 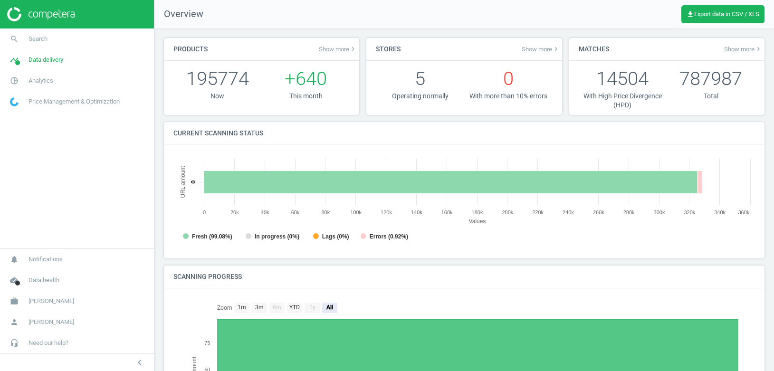 What do you see at coordinates (723, 14) in the screenshot?
I see `span: Export data in CSV / XLS` at bounding box center [723, 14].